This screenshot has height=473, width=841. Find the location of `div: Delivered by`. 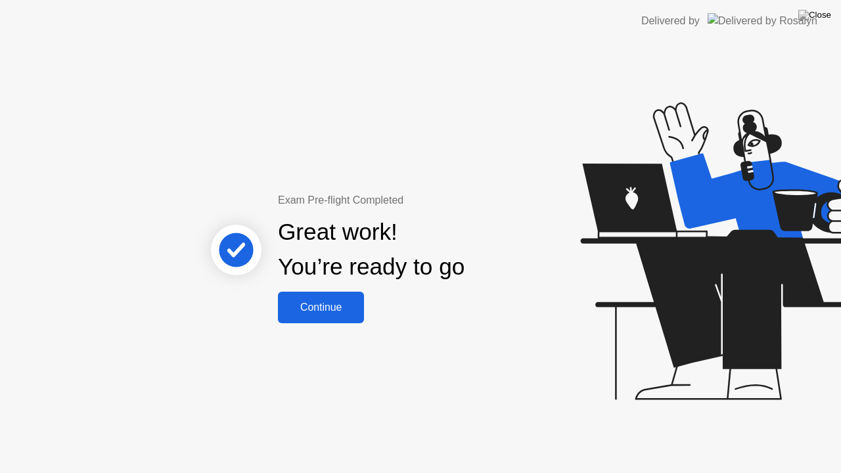

div: Delivered by is located at coordinates (670, 21).